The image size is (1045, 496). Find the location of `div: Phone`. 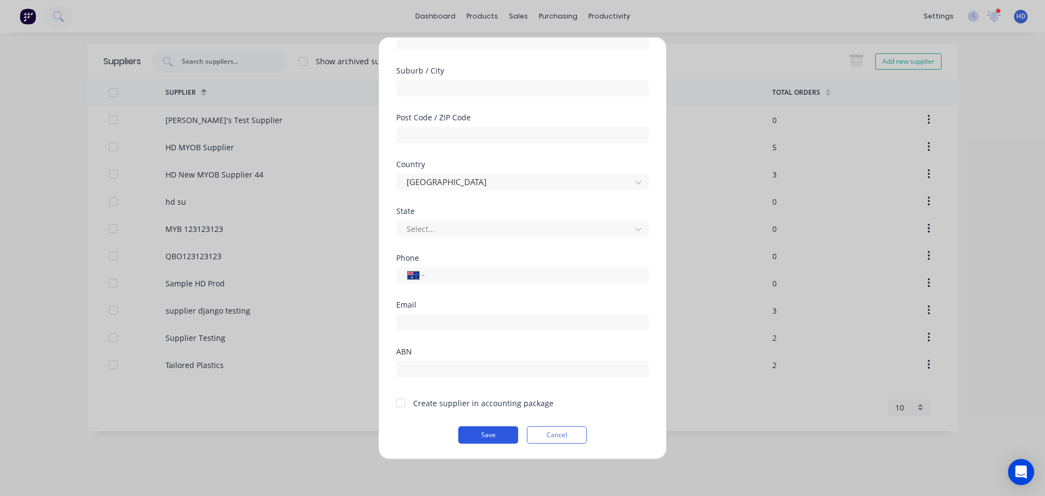

div: Phone is located at coordinates (523, 258).